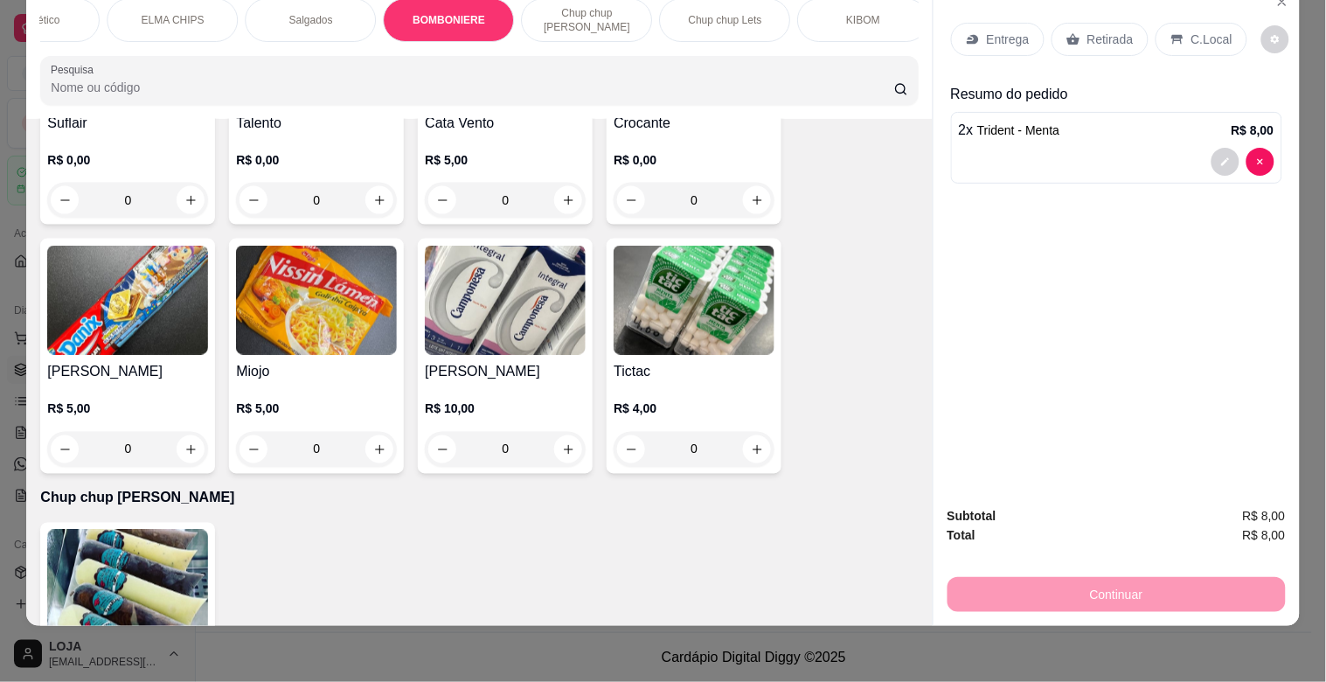  I want to click on h4: Tictac, so click(694, 372).